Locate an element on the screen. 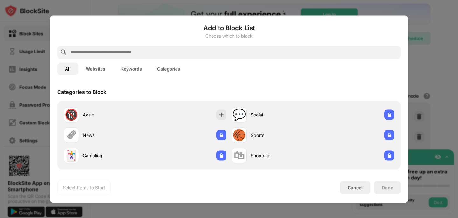 This screenshot has height=218, width=458. button: Websites is located at coordinates (95, 69).